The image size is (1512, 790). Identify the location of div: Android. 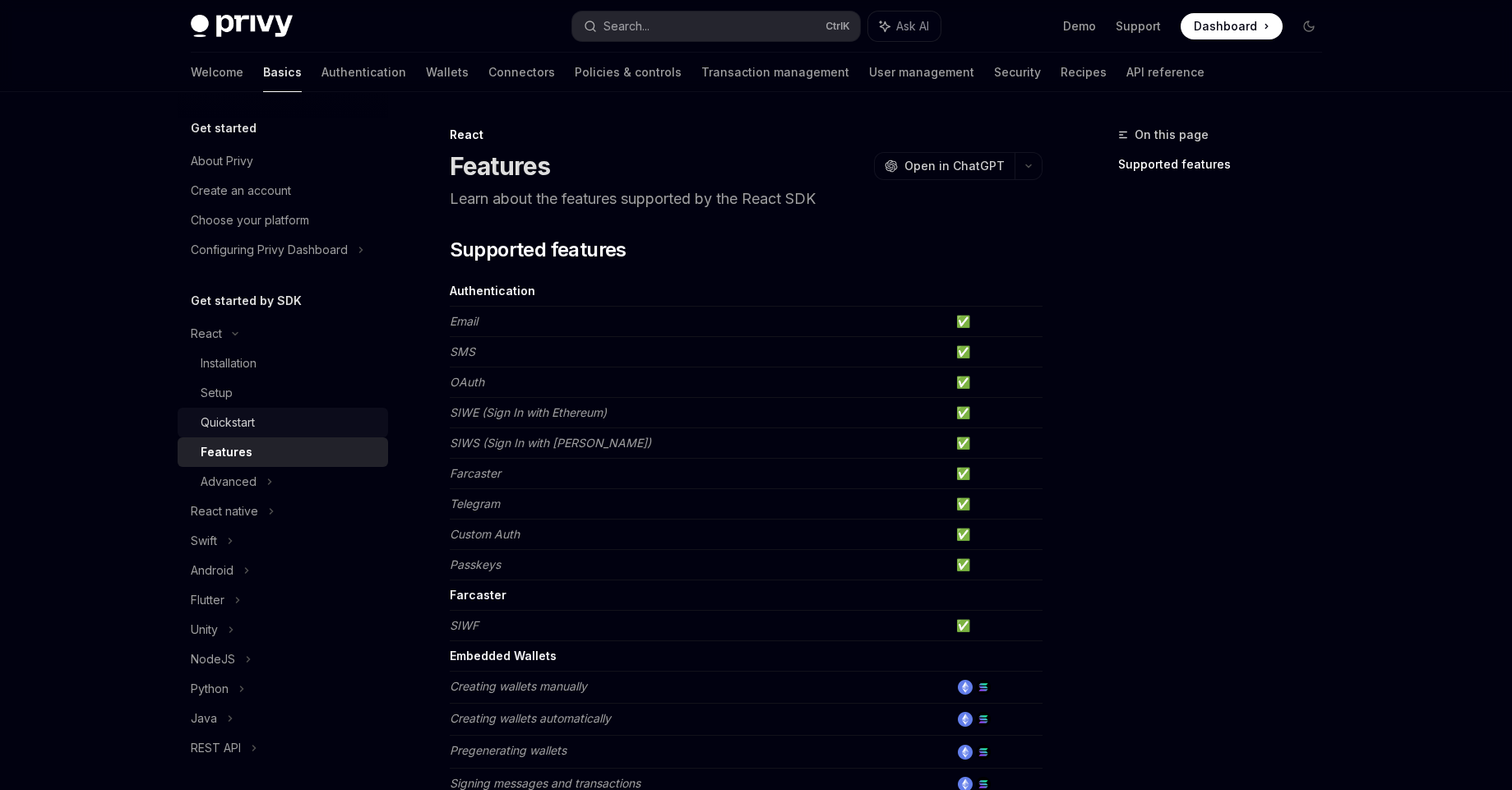
(212, 570).